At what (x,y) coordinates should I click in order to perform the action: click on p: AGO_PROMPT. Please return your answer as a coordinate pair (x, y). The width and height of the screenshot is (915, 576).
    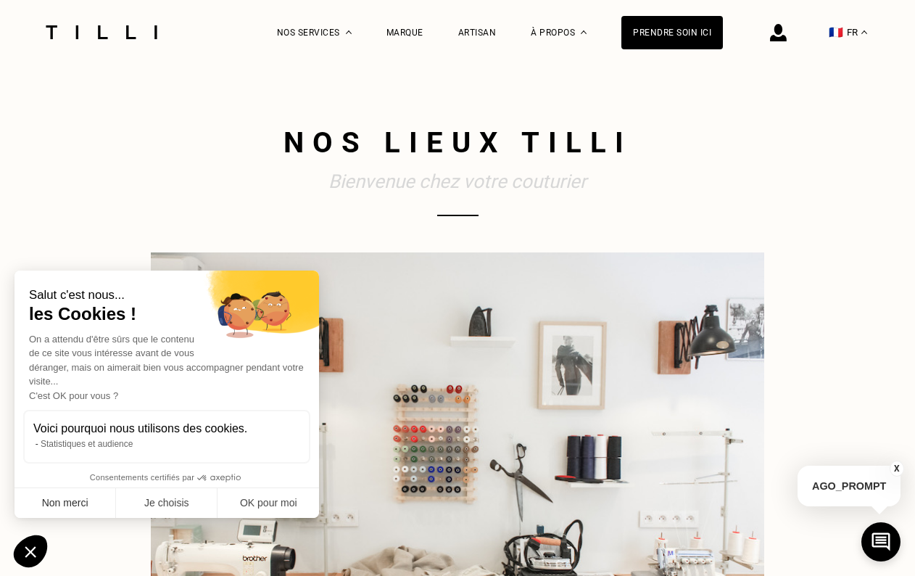
    Looking at the image, I should click on (849, 486).